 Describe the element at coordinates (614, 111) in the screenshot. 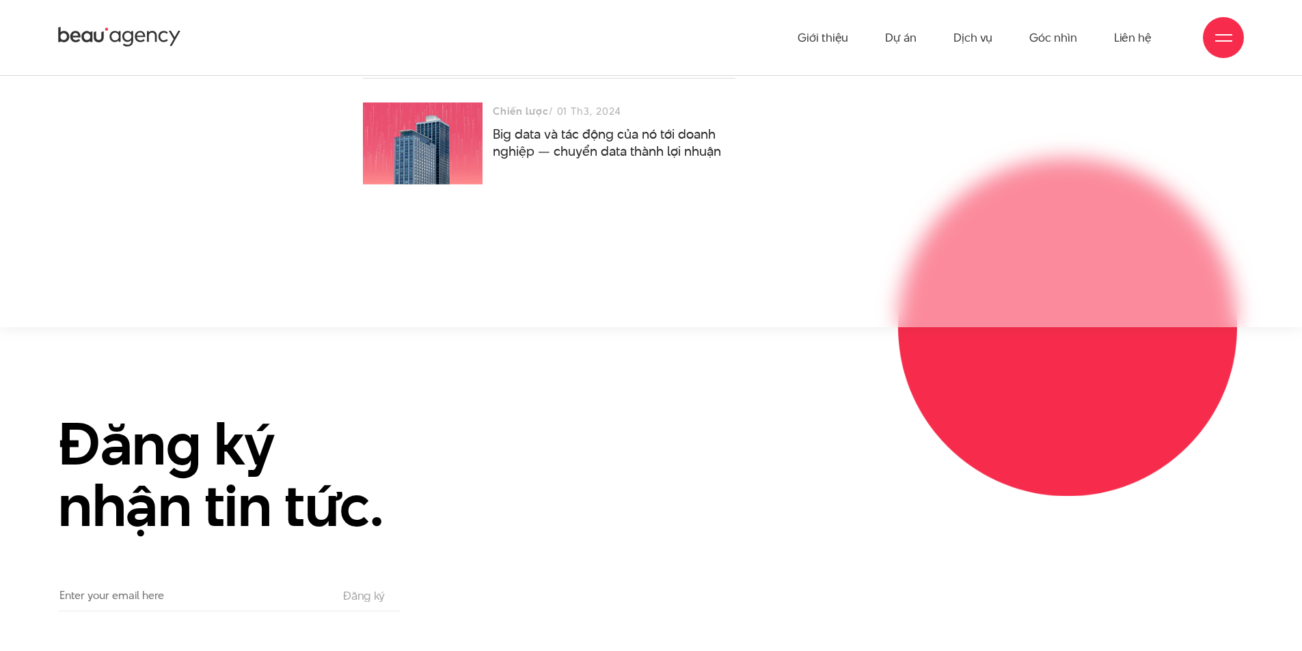

I see `div: / 01 Th3, 2024` at that location.